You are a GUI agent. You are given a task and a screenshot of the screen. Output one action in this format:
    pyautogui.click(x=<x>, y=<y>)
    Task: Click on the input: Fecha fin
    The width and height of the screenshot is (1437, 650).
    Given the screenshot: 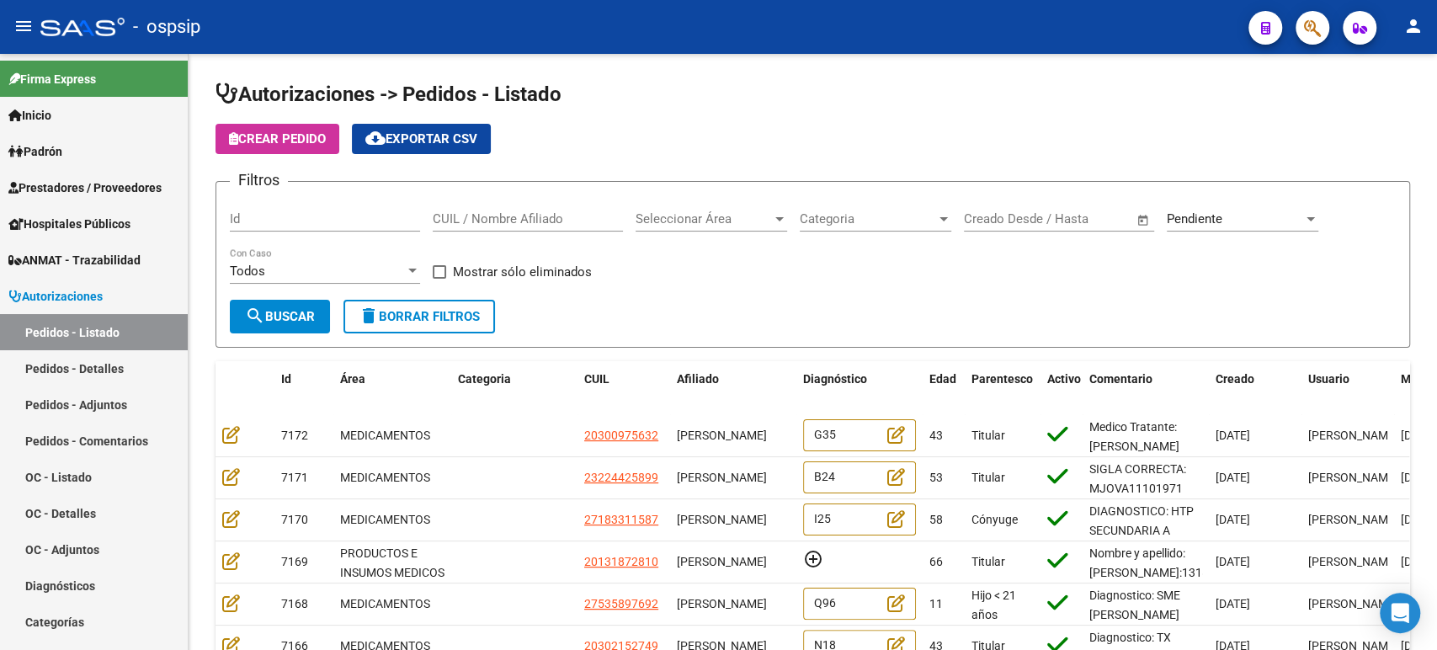 What is the action you would take?
    pyautogui.click(x=1087, y=219)
    